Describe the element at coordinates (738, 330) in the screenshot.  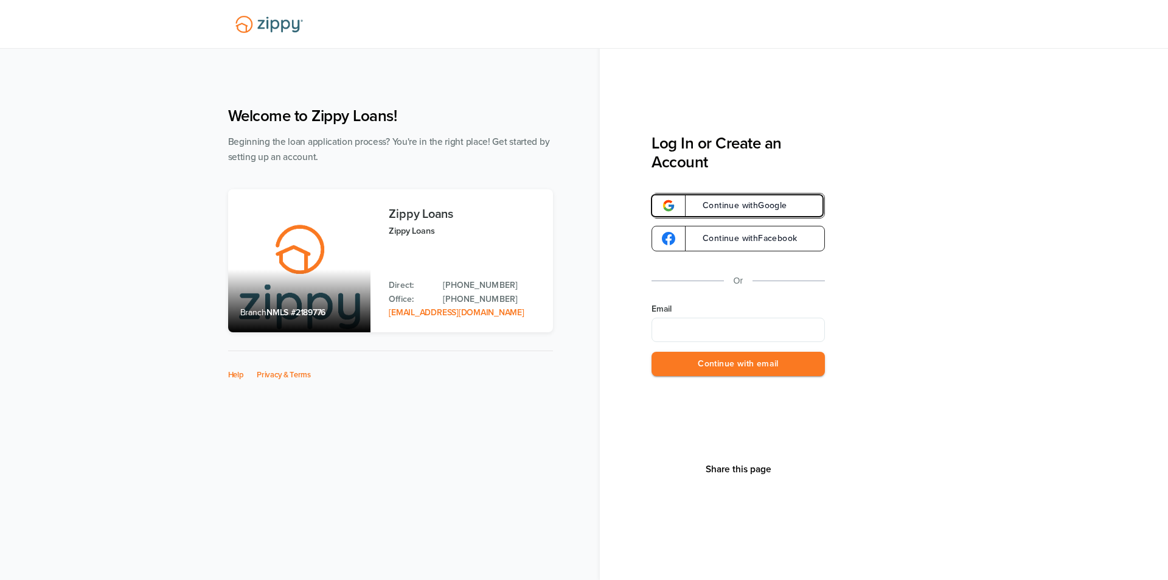
I see `input: Email Address` at that location.